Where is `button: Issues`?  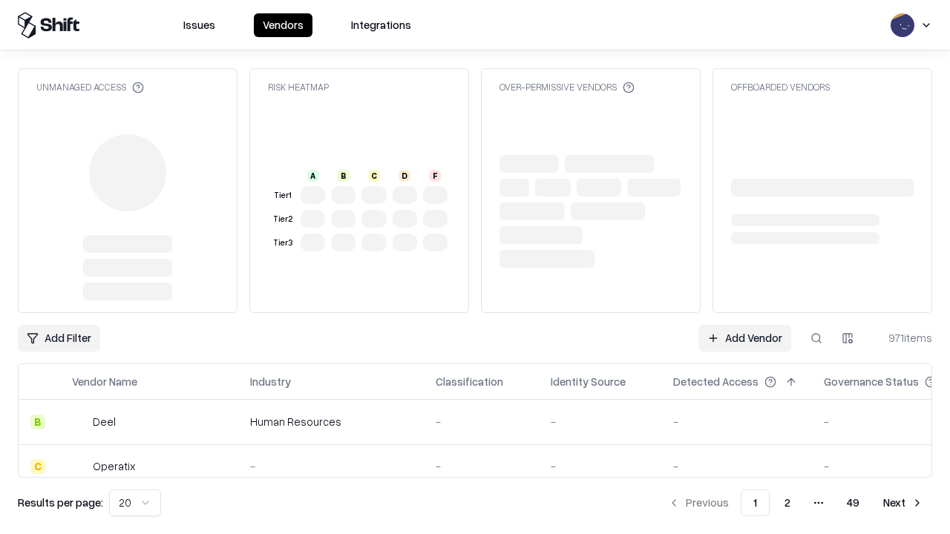 button: Issues is located at coordinates (199, 25).